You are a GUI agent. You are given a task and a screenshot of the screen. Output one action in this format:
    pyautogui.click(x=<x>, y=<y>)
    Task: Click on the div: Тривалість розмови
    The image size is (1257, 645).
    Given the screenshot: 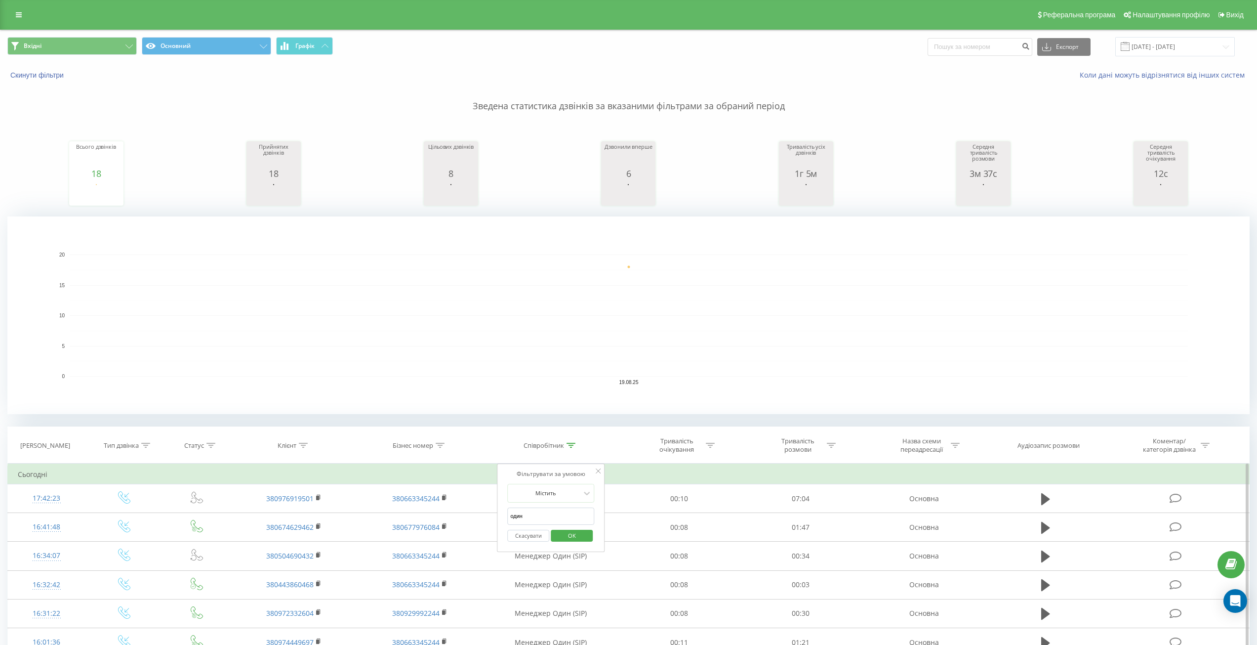 What is the action you would take?
    pyautogui.click(x=798, y=445)
    